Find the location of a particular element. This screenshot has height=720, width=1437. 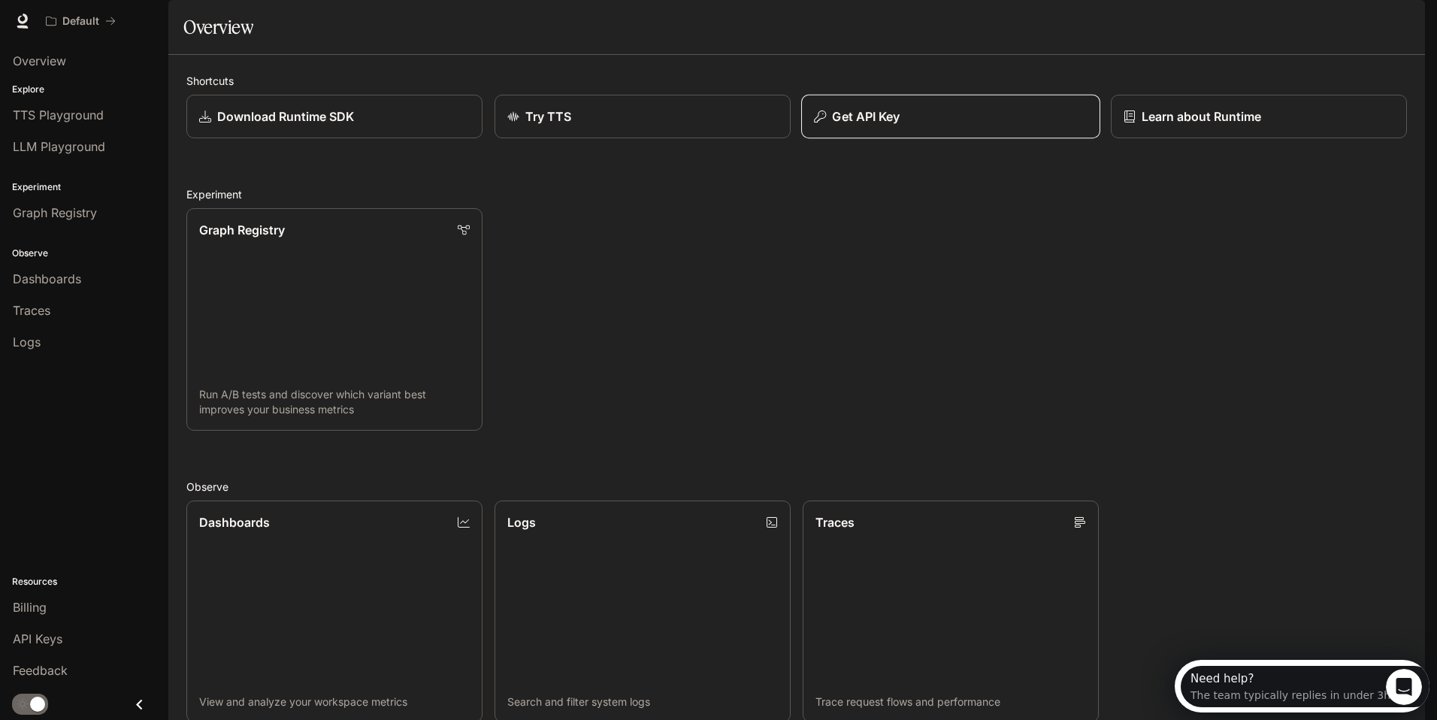

h2: Experiment is located at coordinates (797, 194).